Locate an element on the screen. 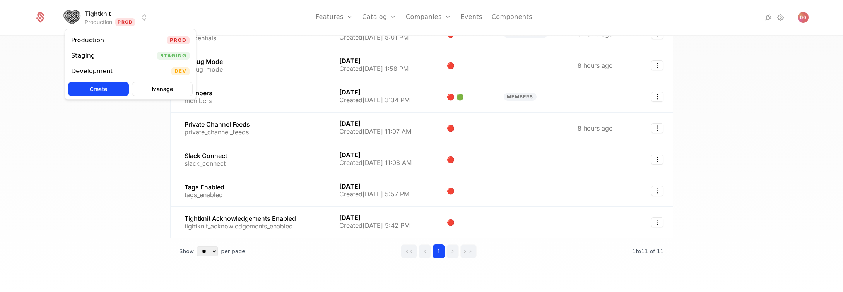 This screenshot has width=843, height=292. div: Staging is located at coordinates (83, 56).